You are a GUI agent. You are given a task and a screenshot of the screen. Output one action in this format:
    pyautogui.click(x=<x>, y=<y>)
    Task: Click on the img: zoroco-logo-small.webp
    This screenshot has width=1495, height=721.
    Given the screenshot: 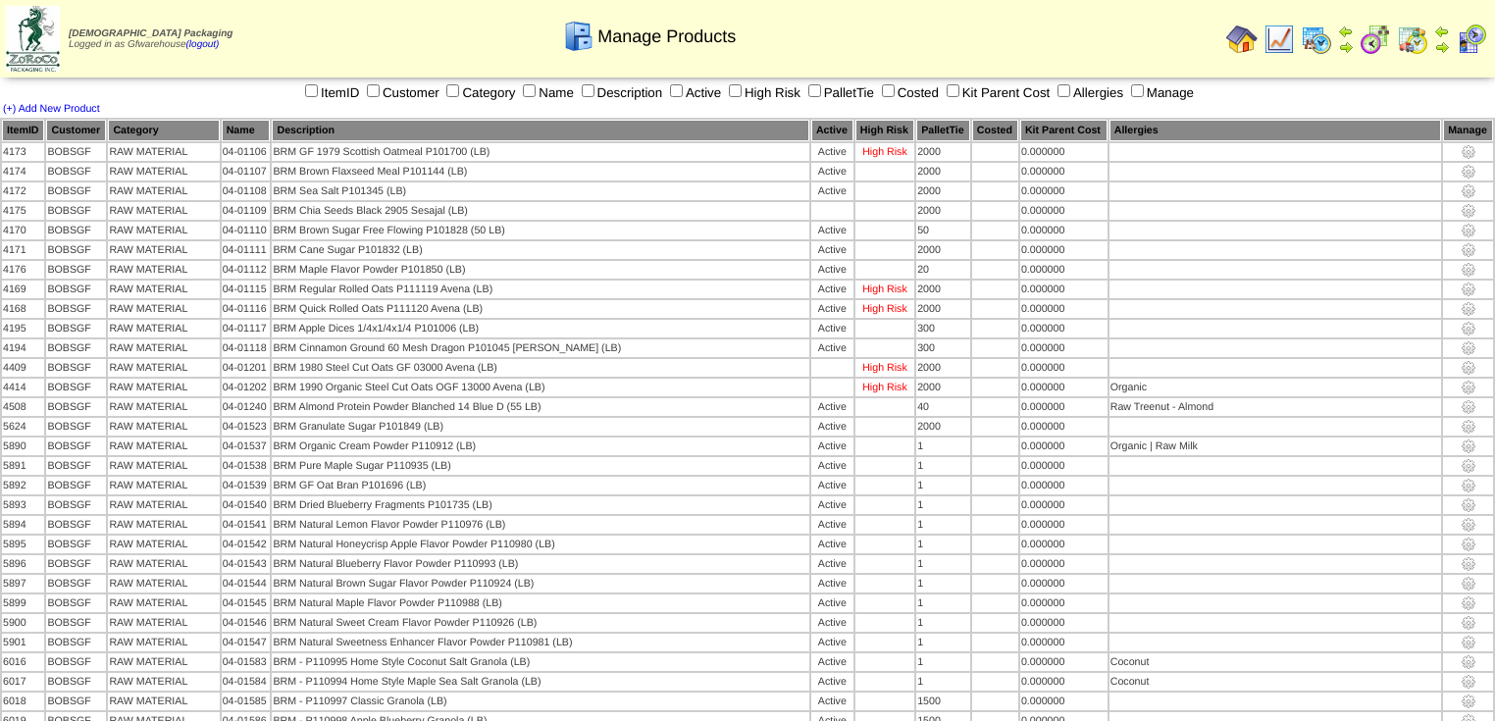 What is the action you would take?
    pyautogui.click(x=32, y=38)
    